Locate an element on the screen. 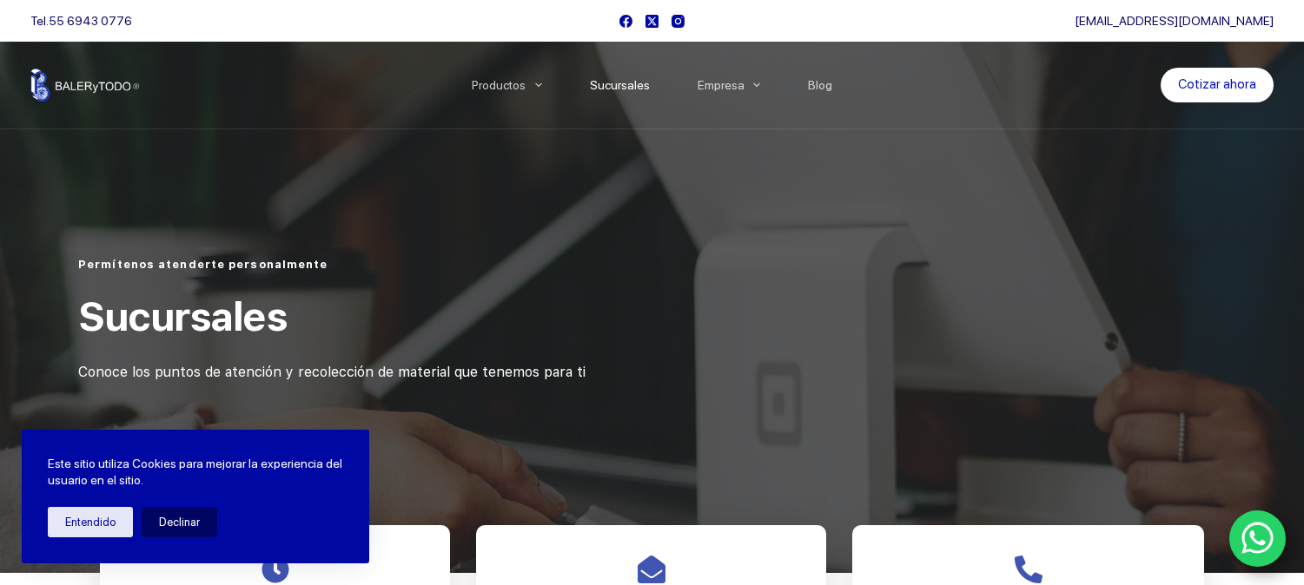 The width and height of the screenshot is (1304, 585). button: Declinar is located at coordinates (179, 522).